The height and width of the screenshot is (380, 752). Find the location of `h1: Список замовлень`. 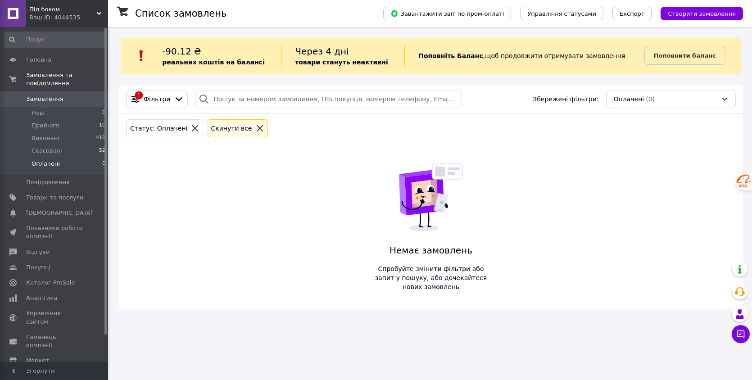

h1: Список замовлень is located at coordinates (181, 14).